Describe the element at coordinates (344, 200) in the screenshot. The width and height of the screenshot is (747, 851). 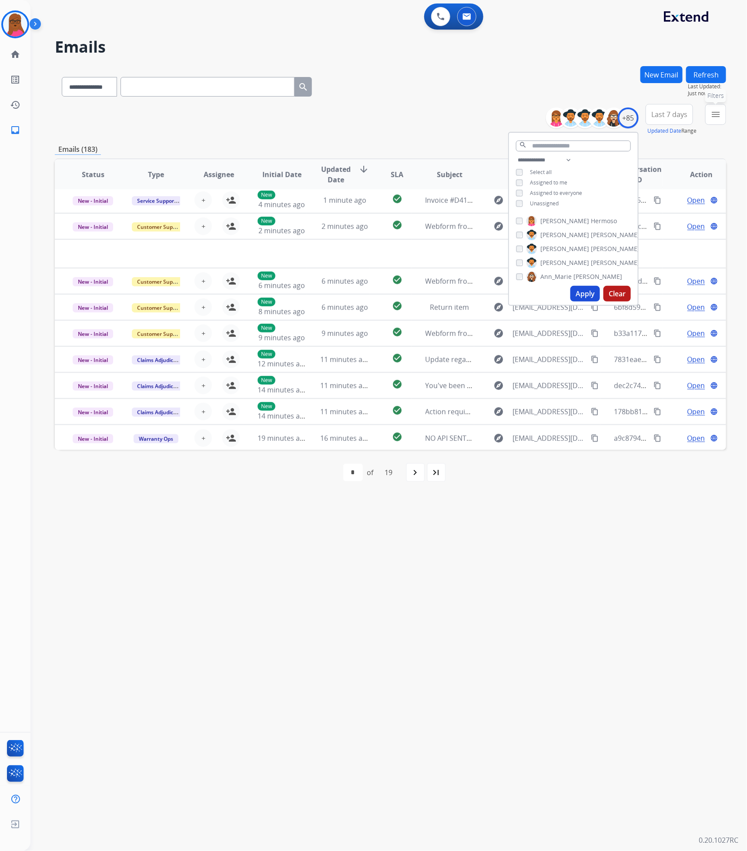
I see `span: 1 minute ago` at that location.